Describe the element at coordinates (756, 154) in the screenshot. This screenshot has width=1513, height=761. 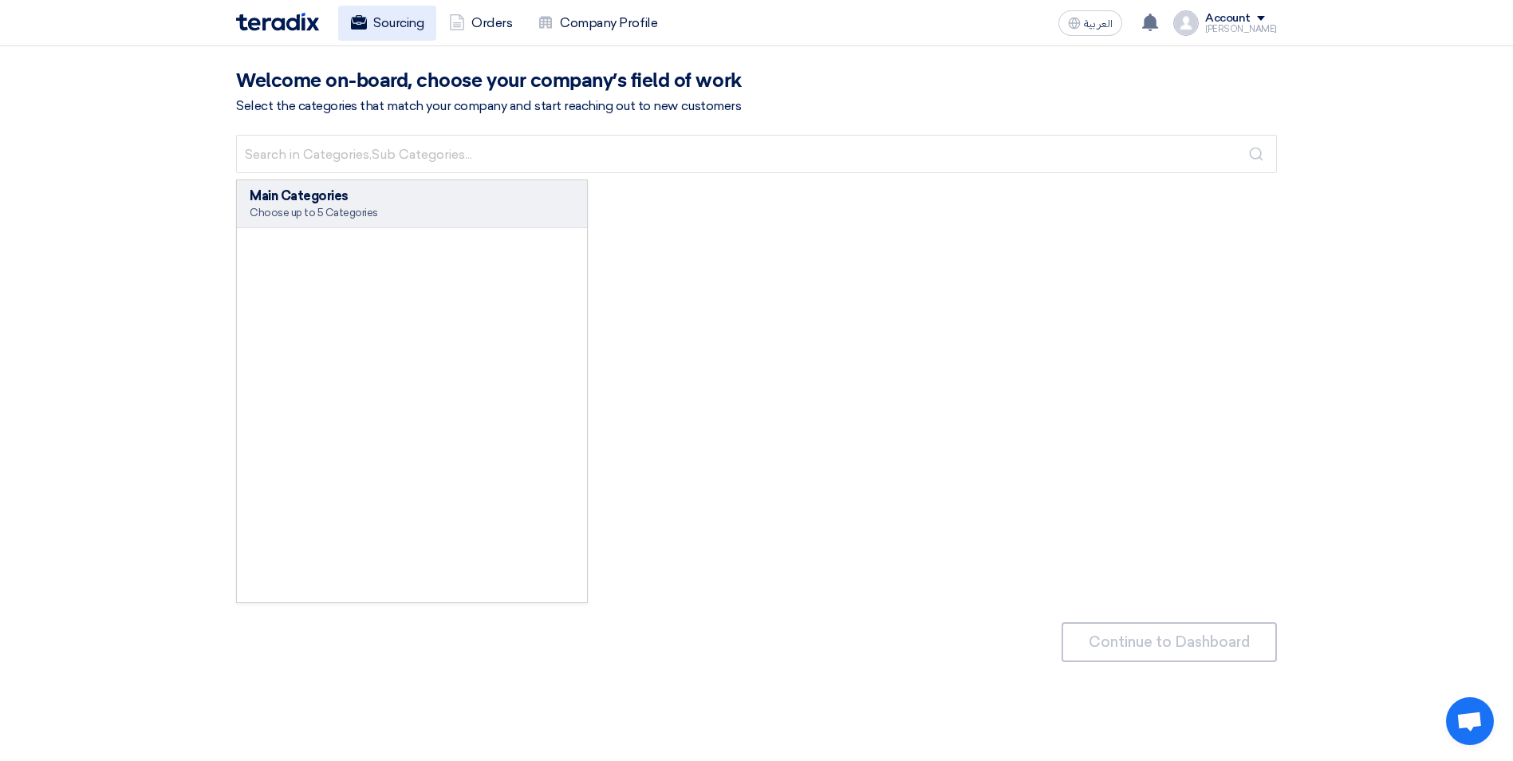
I see `input: Search in Categories,Sub Categories...` at that location.